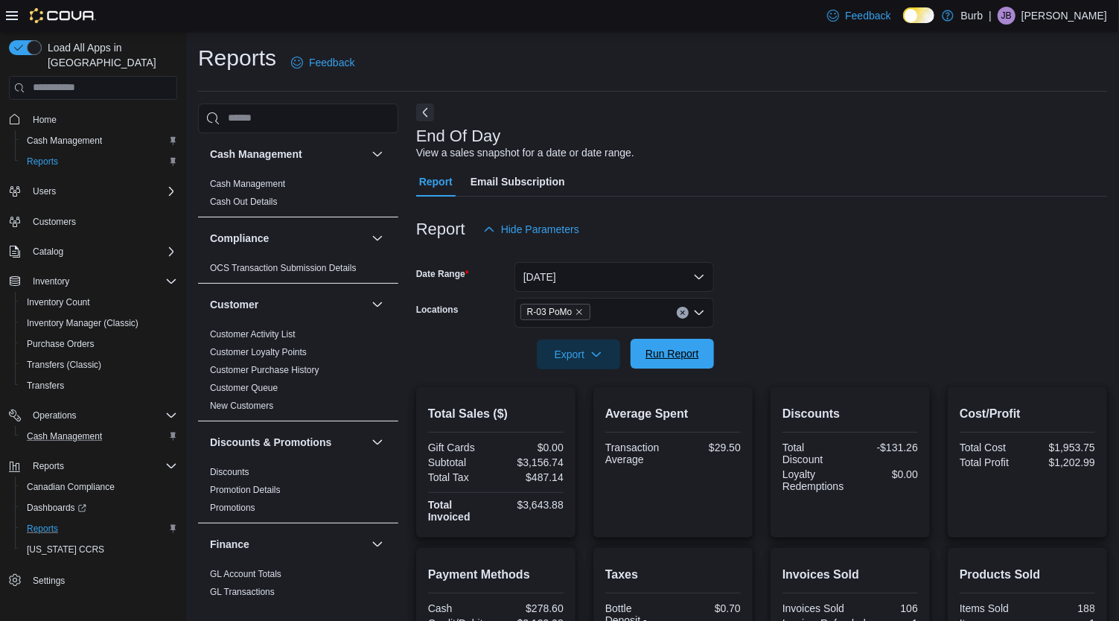 This screenshot has width=1119, height=621. Describe the element at coordinates (256, 154) in the screenshot. I see `h3: Cash Management` at that location.